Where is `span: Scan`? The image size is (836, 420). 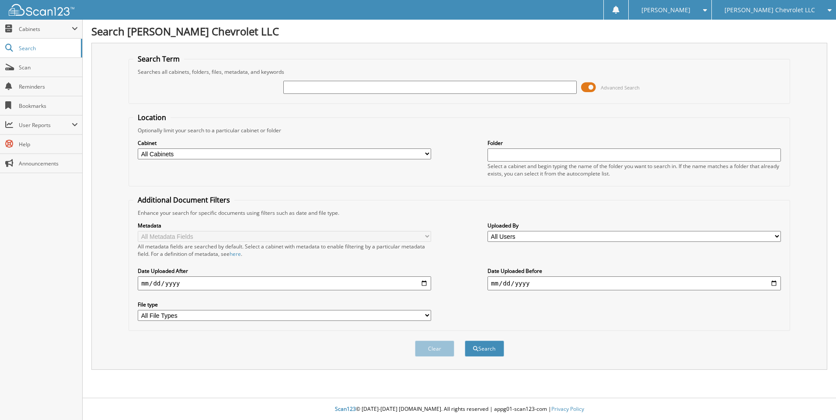 span: Scan is located at coordinates (48, 67).